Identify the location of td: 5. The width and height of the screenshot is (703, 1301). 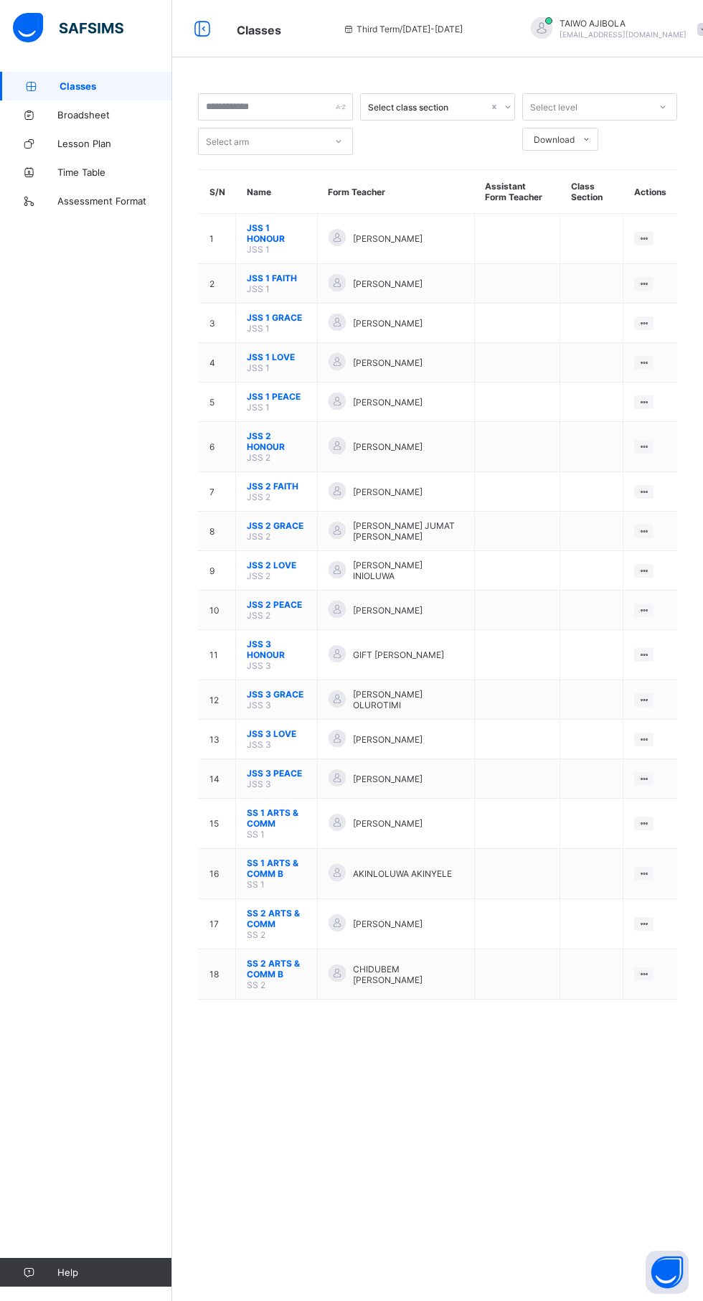
(217, 402).